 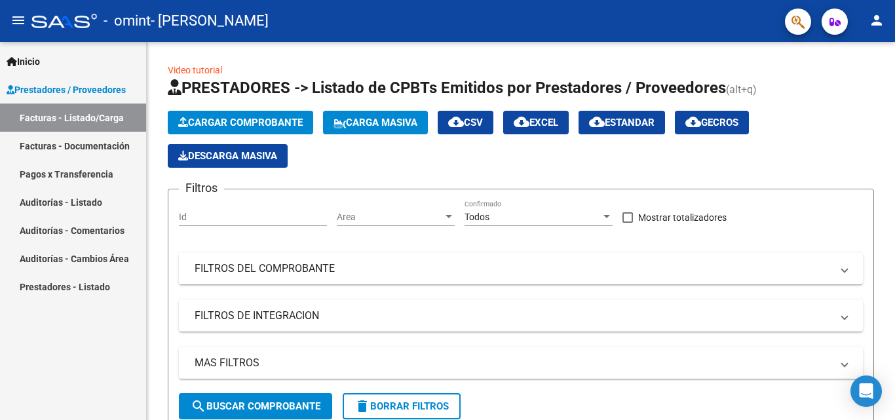 What do you see at coordinates (255, 406) in the screenshot?
I see `span: Buscar Comprobante` at bounding box center [255, 406].